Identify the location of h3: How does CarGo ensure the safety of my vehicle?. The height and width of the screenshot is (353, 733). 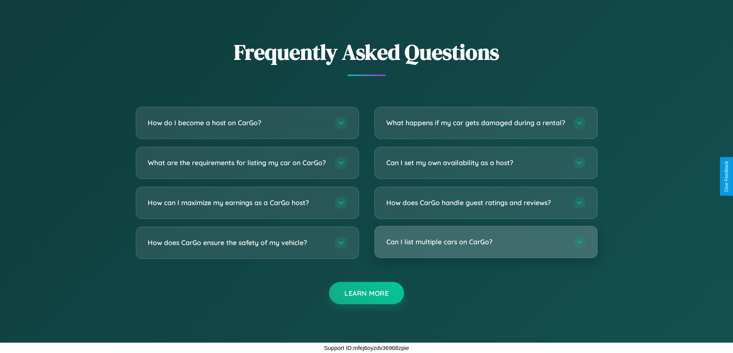
(237, 243).